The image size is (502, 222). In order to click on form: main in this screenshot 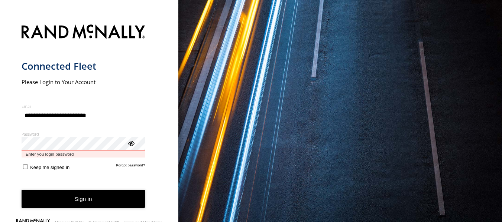, I will do `click(89, 120)`.